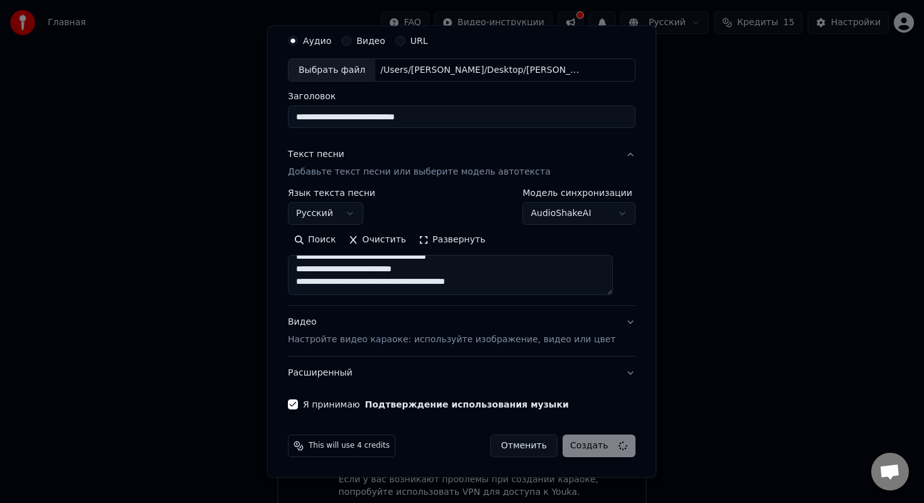  I want to click on button: Очистить, so click(378, 240).